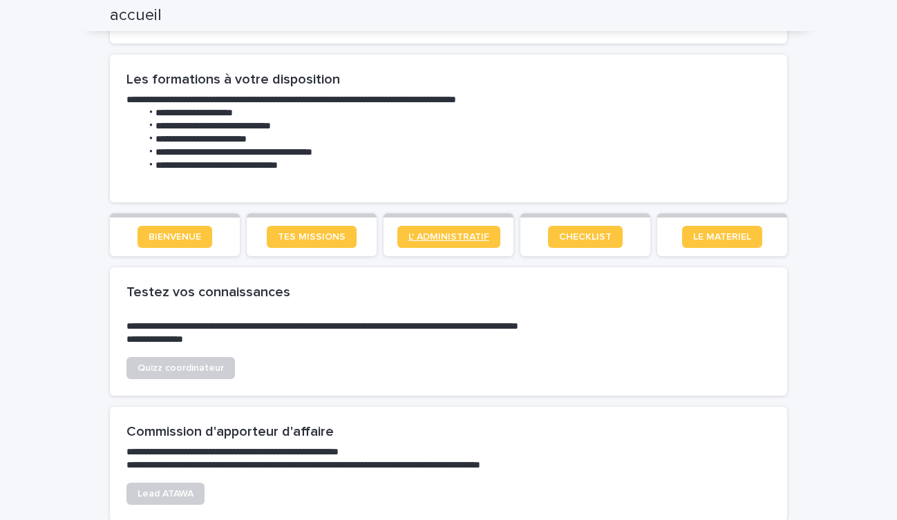  Describe the element at coordinates (165, 494) in the screenshot. I see `span: Lead ATAWA` at that location.